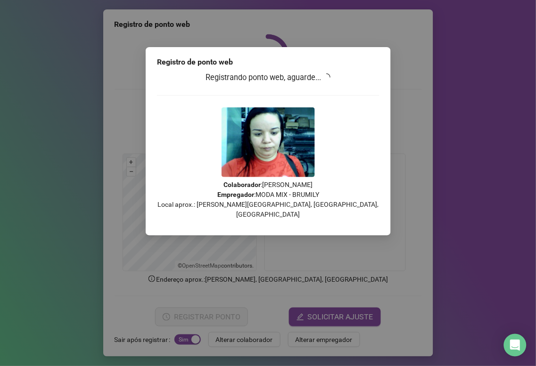 The image size is (536, 366). What do you see at coordinates (236, 195) in the screenshot?
I see `strong: Empregador` at bounding box center [236, 195].